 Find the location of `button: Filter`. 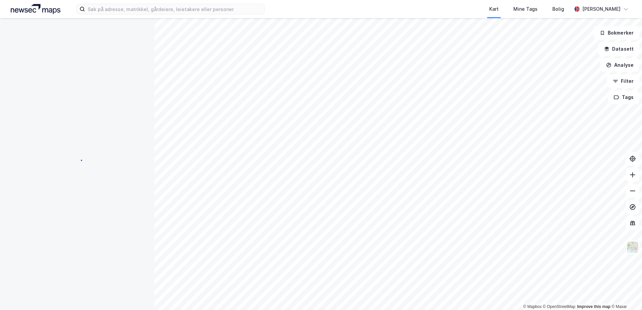

button: Filter is located at coordinates (623, 81).